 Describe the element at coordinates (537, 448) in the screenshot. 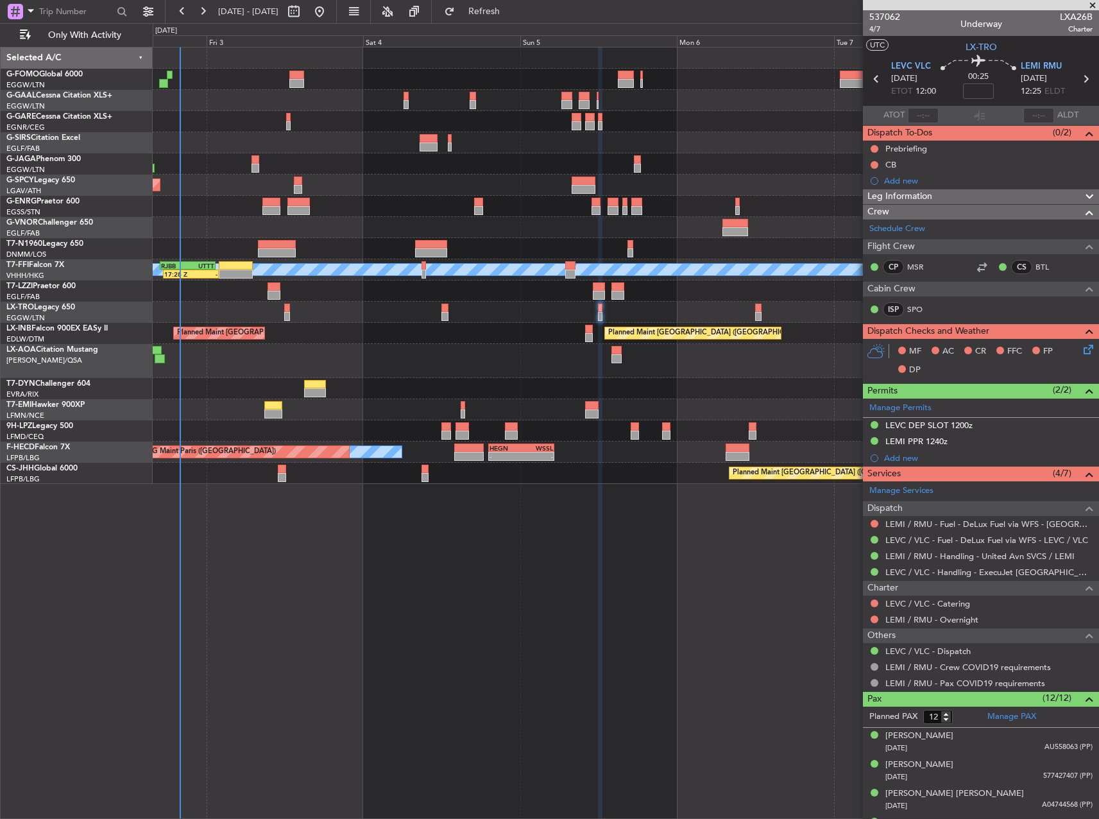

I see `div: WSSL` at that location.